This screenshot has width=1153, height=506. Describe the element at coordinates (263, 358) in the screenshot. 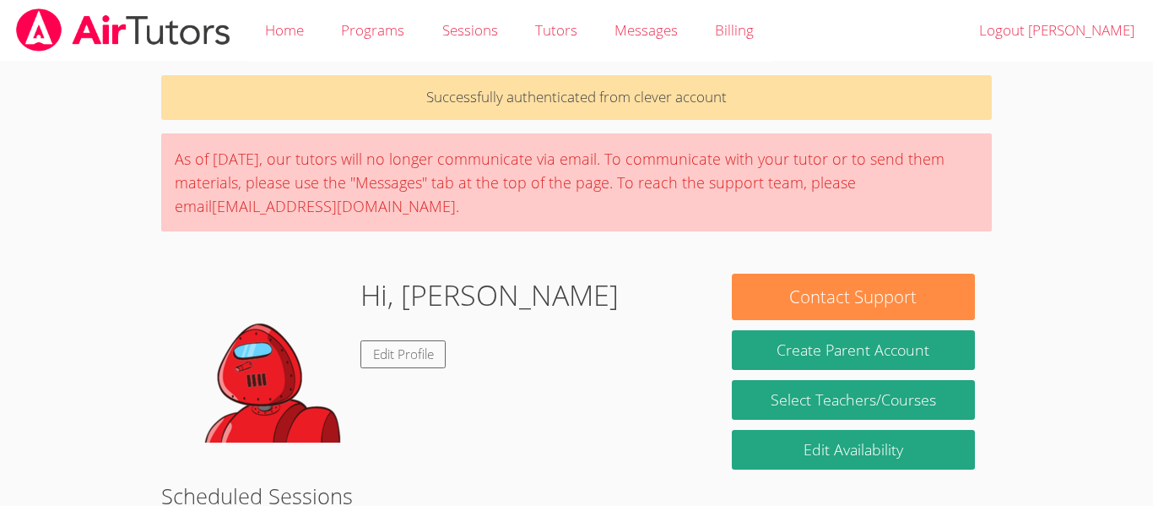

I see `img: default.png` at that location.